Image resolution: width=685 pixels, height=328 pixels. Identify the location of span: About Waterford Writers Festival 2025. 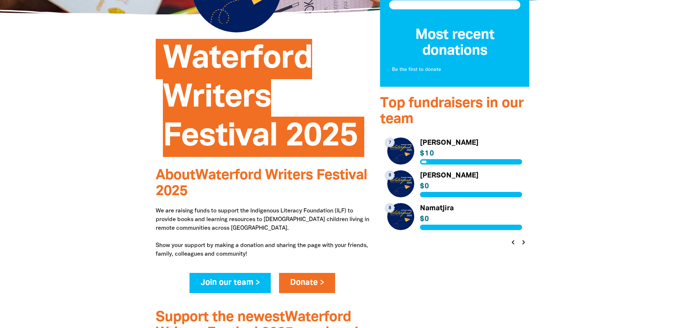
(261, 183).